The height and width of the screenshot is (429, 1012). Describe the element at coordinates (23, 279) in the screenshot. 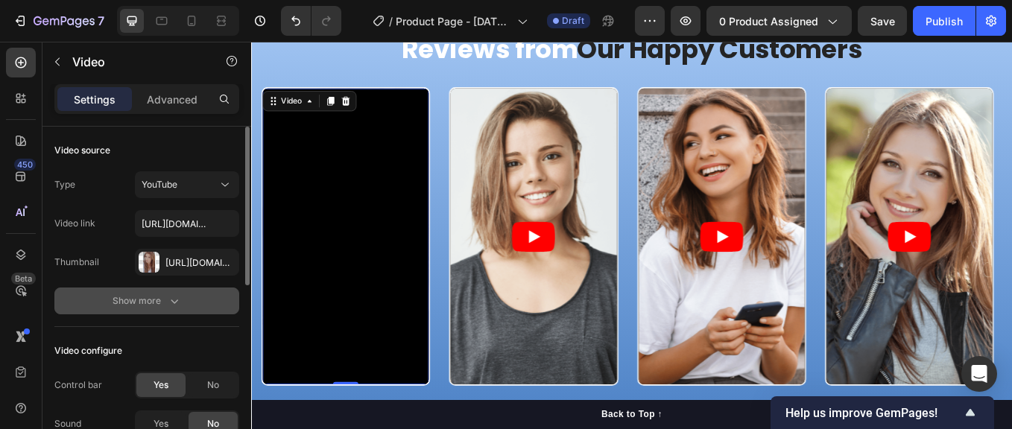

I see `div: Beta` at that location.